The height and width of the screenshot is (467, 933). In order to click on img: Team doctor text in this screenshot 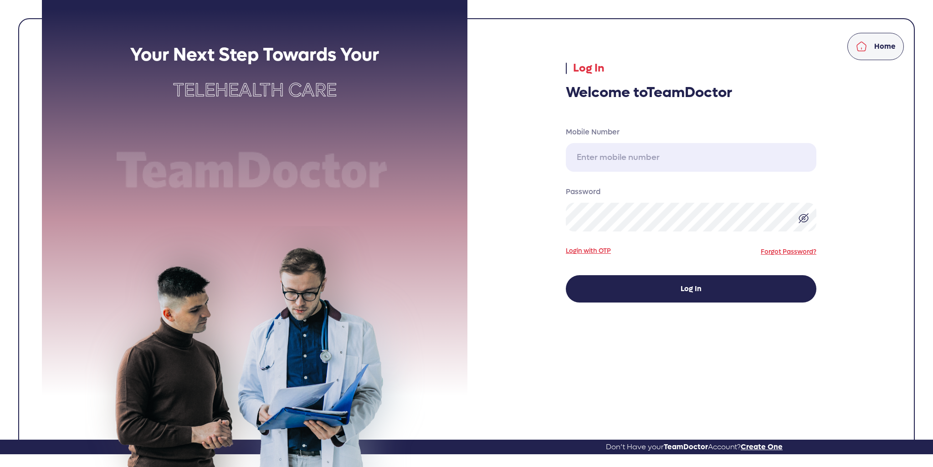, I will do `click(255, 171)`.